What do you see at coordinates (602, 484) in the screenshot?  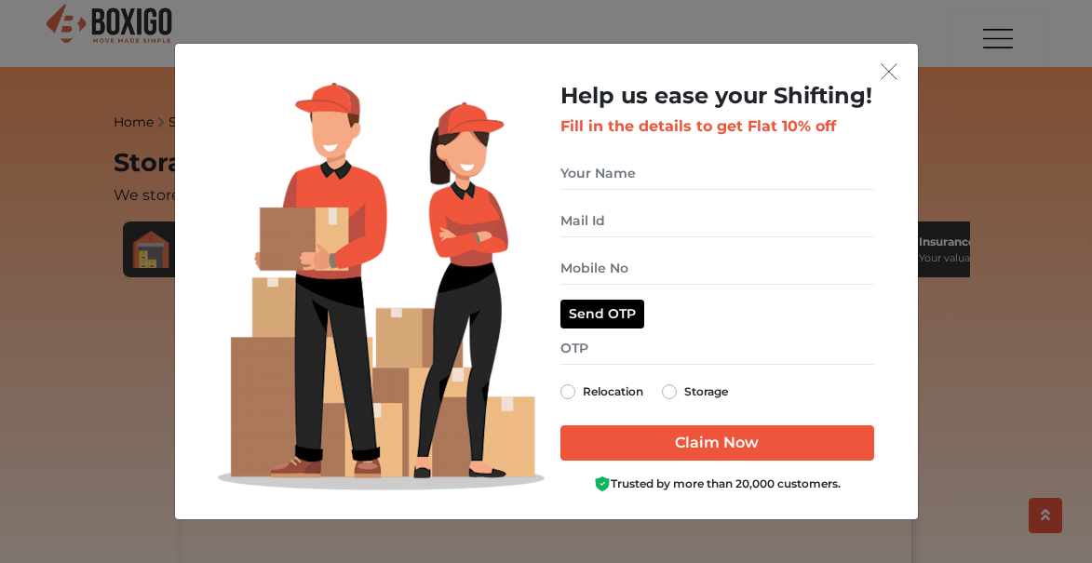 I see `img: Boxigo Customer Shield` at bounding box center [602, 484].